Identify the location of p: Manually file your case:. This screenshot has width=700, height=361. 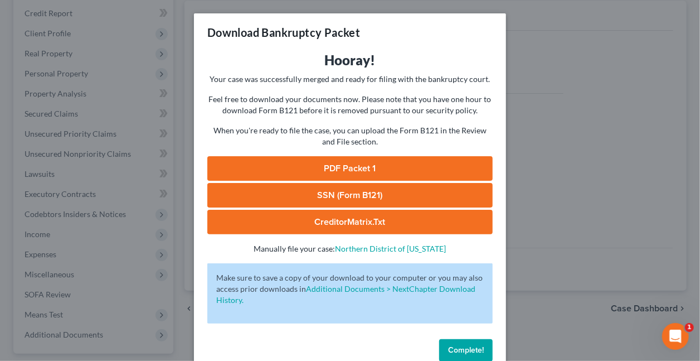
(350, 249).